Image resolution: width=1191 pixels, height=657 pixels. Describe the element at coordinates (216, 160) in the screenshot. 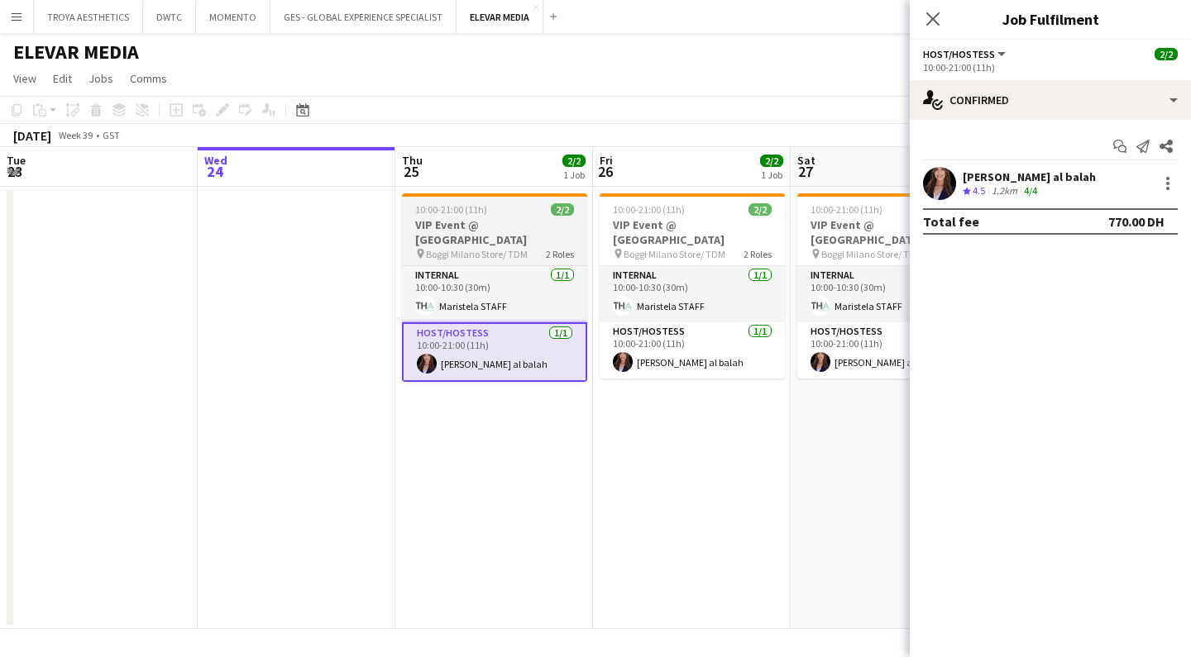

I see `span: Wed` at that location.